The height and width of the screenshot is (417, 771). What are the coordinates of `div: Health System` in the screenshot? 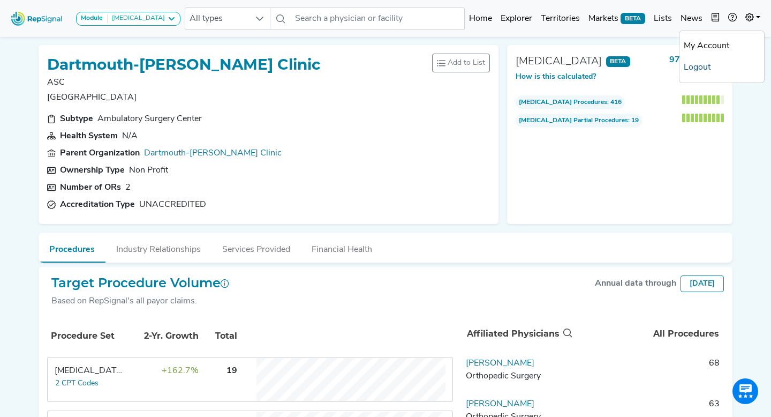 It's located at (89, 136).